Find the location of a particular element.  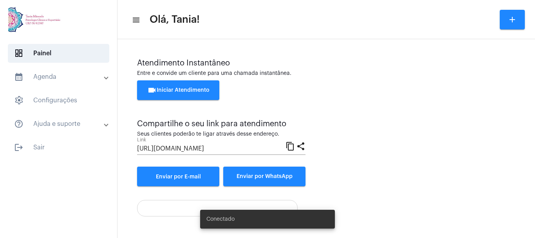

img: 82f91219-cc54-a9e9-c892-318f5ec67ab1.jpg is located at coordinates (35, 20).